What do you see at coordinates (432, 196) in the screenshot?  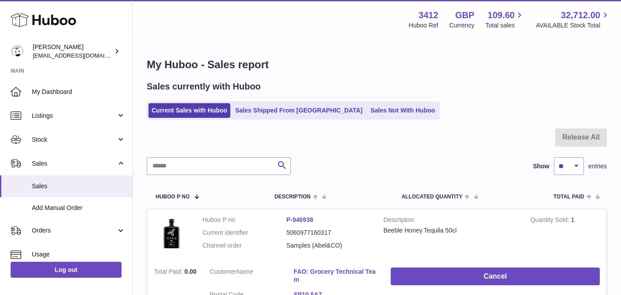 I see `span: ALLOCATED Quantity` at bounding box center [432, 196].